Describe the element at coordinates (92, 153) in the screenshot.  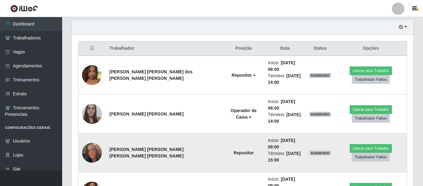
I see `img: 1731773787363.jpeg` at that location.